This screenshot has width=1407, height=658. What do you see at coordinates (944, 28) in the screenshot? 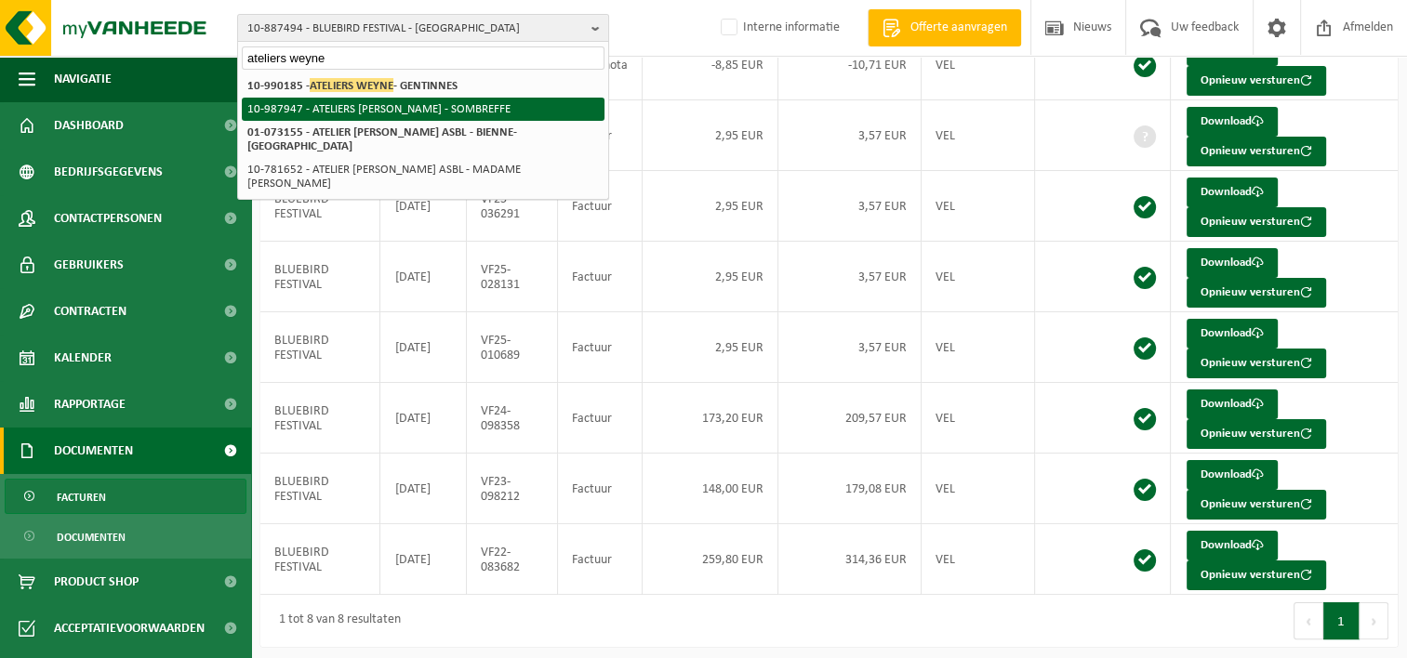
I see `a: Offerte aanvragen` at bounding box center [944, 28].